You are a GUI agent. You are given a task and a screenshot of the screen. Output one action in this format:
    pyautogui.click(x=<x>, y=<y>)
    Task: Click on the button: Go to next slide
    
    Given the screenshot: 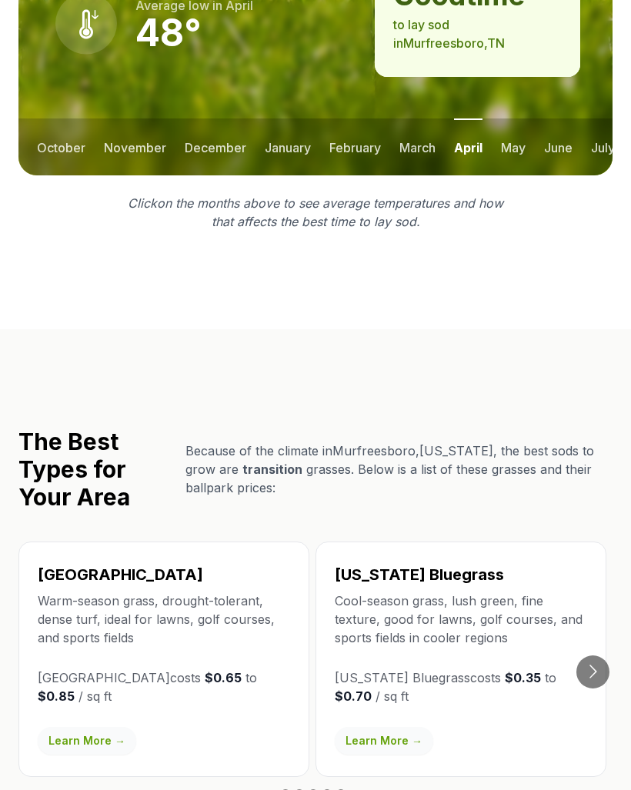 What is the action you would take?
    pyautogui.click(x=592, y=672)
    